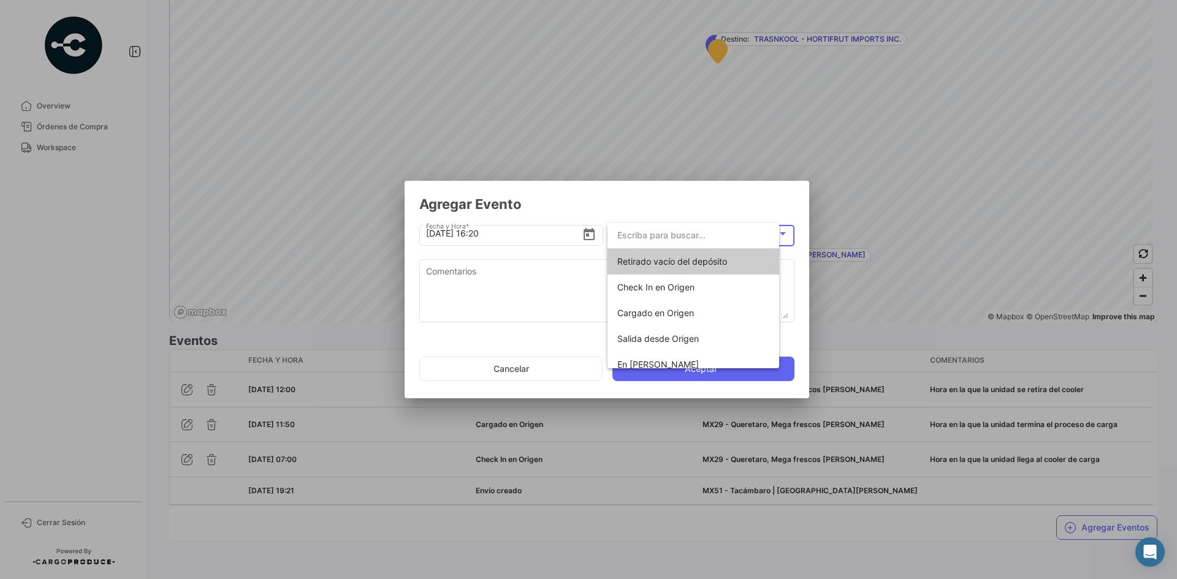 This screenshot has height=579, width=1177. What do you see at coordinates (1150, 552) in the screenshot?
I see `div: Abrir Intercom Messenger` at bounding box center [1150, 552].